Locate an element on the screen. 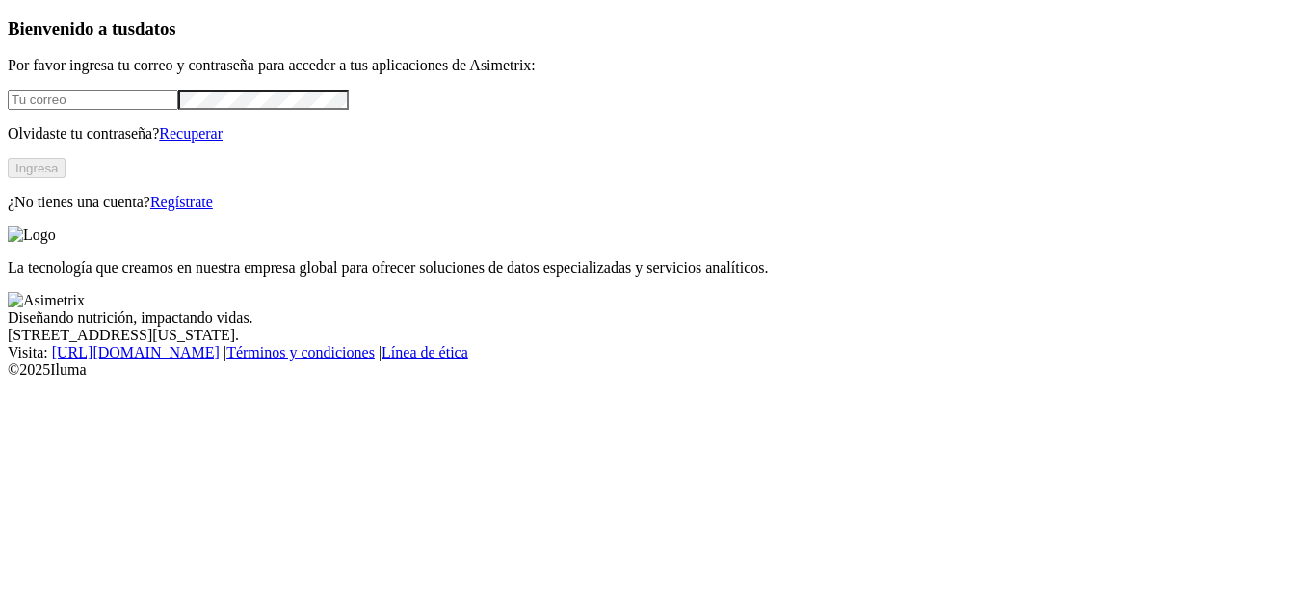  button: Ingresa is located at coordinates (37, 168).